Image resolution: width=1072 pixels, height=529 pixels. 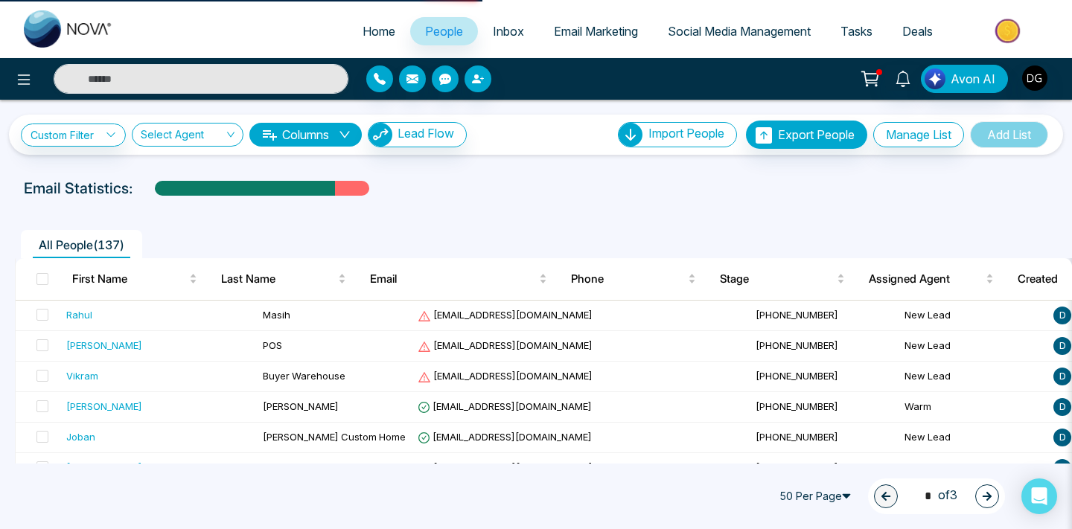 I want to click on p: Email Statistics:, so click(x=78, y=188).